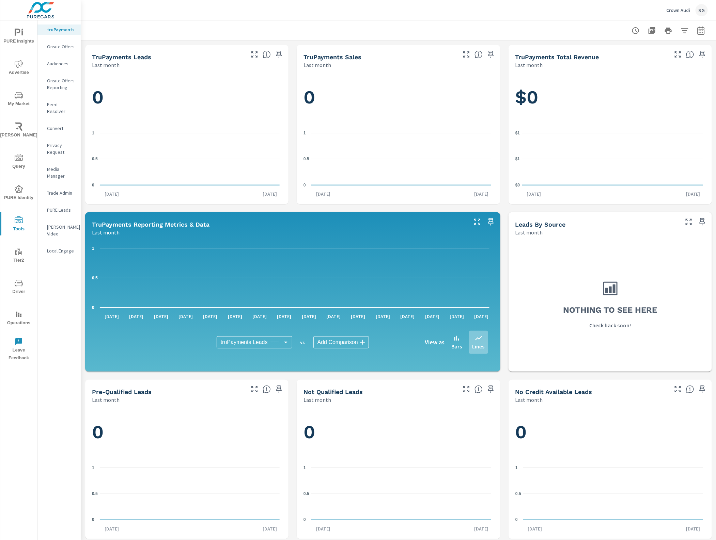 This screenshot has height=540, width=716. I want to click on span: Add Comparison, so click(337, 343).